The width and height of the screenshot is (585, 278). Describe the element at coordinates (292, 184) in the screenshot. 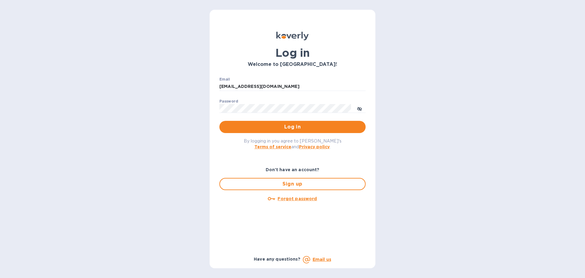

I see `button: Sign up` at that location.